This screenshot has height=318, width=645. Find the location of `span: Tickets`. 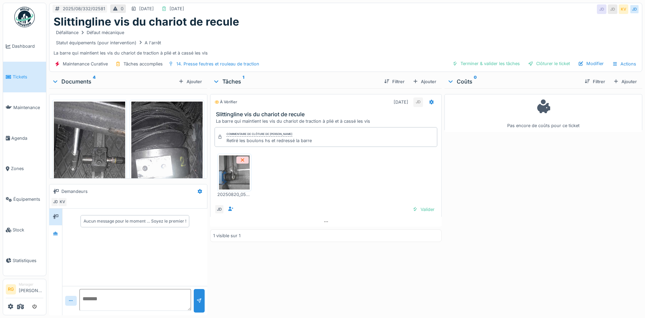

span: Tickets is located at coordinates (28, 77).